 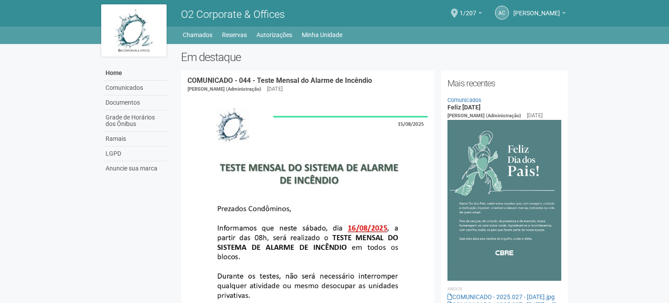 What do you see at coordinates (136, 121) in the screenshot?
I see `a: Grade de Horários dos Ônibus` at bounding box center [136, 121].